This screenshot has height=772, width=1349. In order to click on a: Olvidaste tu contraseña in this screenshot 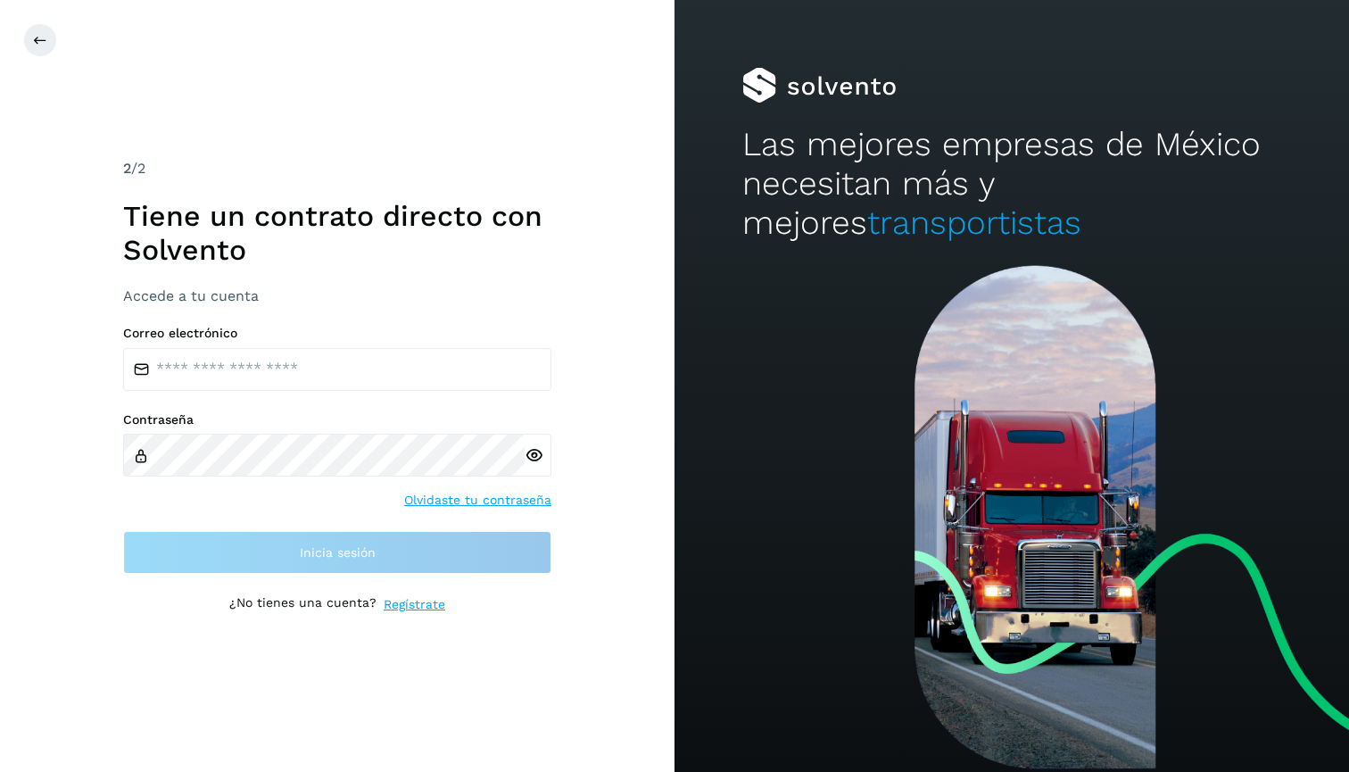, I will do `click(477, 500)`.